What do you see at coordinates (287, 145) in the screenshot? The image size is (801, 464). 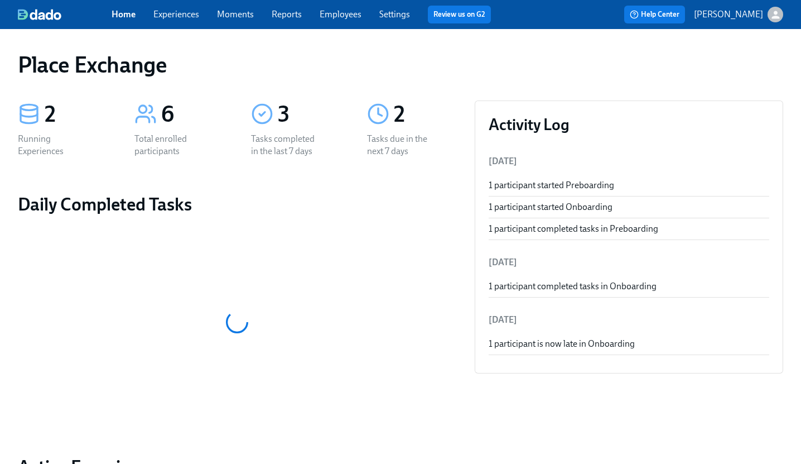 I see `div: Tasks completed in the last 7 days` at bounding box center [287, 145].